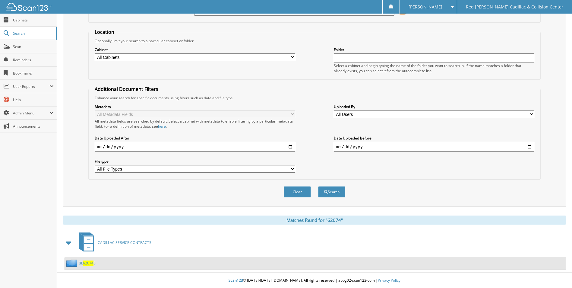 This screenshot has height=288, width=572. Describe the element at coordinates (113, 242) in the screenshot. I see `a: CADILLAC SERVICE CONTRACTS` at that location.